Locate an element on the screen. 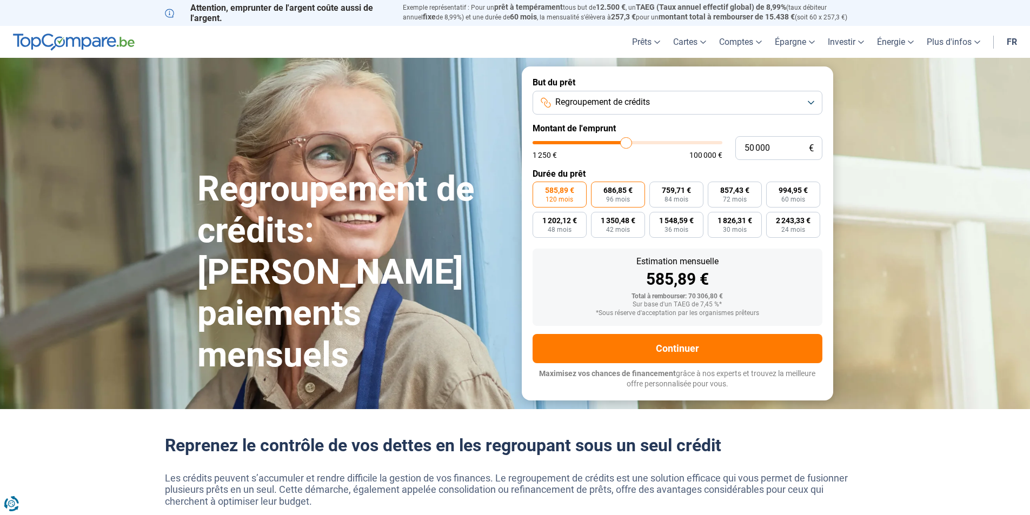 The image size is (1030, 515). a: Épargne is located at coordinates (795, 42).